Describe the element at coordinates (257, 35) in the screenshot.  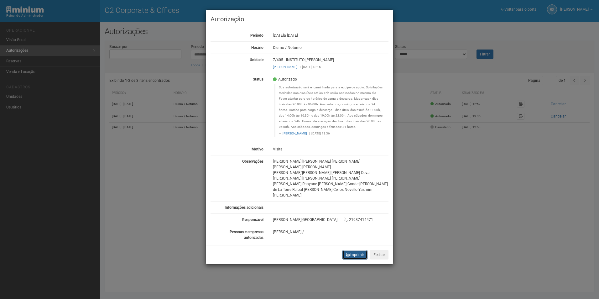
I see `strong: Período` at that location.